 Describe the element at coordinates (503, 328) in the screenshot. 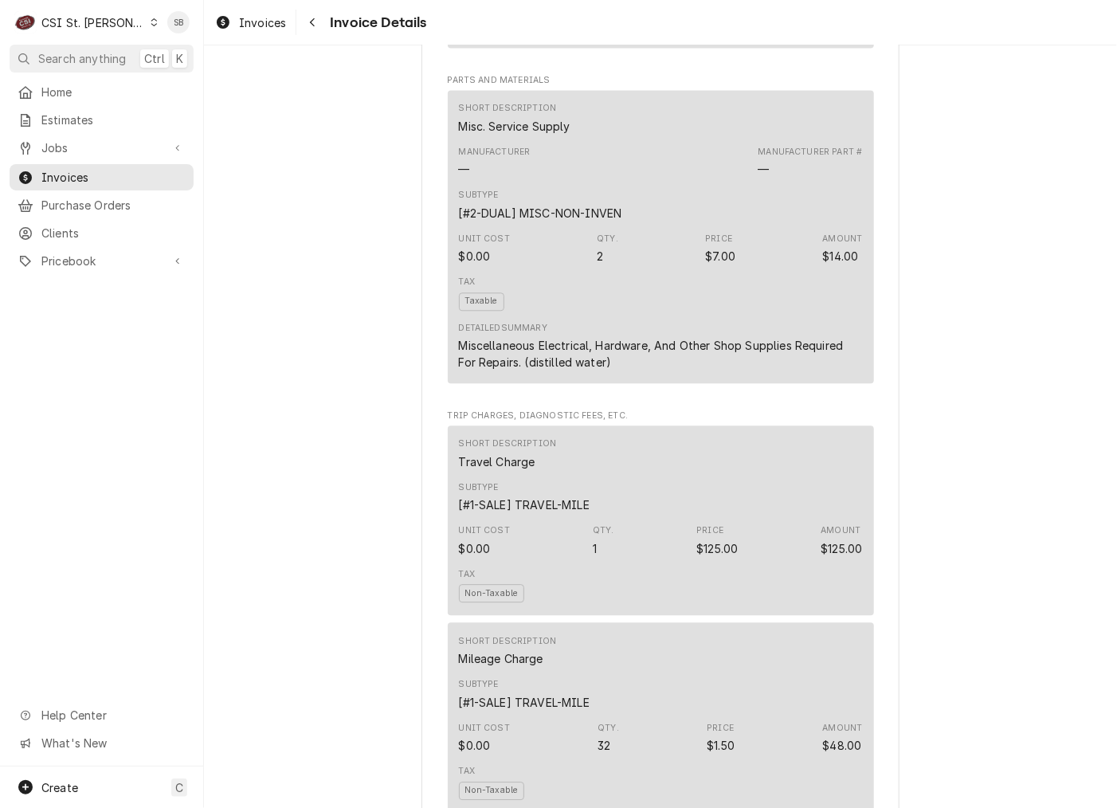

I see `div: Detailed Summary` at that location.